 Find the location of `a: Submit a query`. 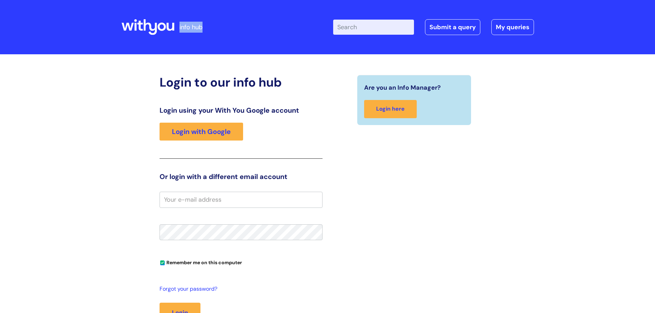

a: Submit a query is located at coordinates (453, 27).